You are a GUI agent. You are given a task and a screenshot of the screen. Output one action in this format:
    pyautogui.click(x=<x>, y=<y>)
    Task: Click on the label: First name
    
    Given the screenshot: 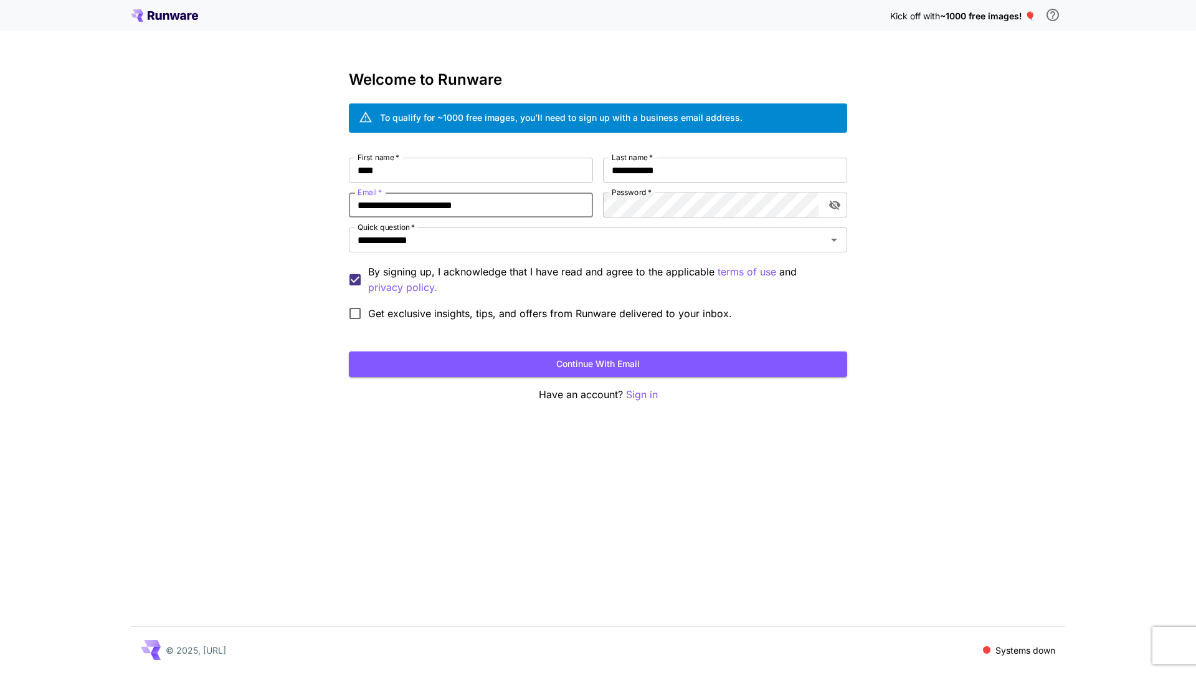 What is the action you would take?
    pyautogui.click(x=378, y=157)
    